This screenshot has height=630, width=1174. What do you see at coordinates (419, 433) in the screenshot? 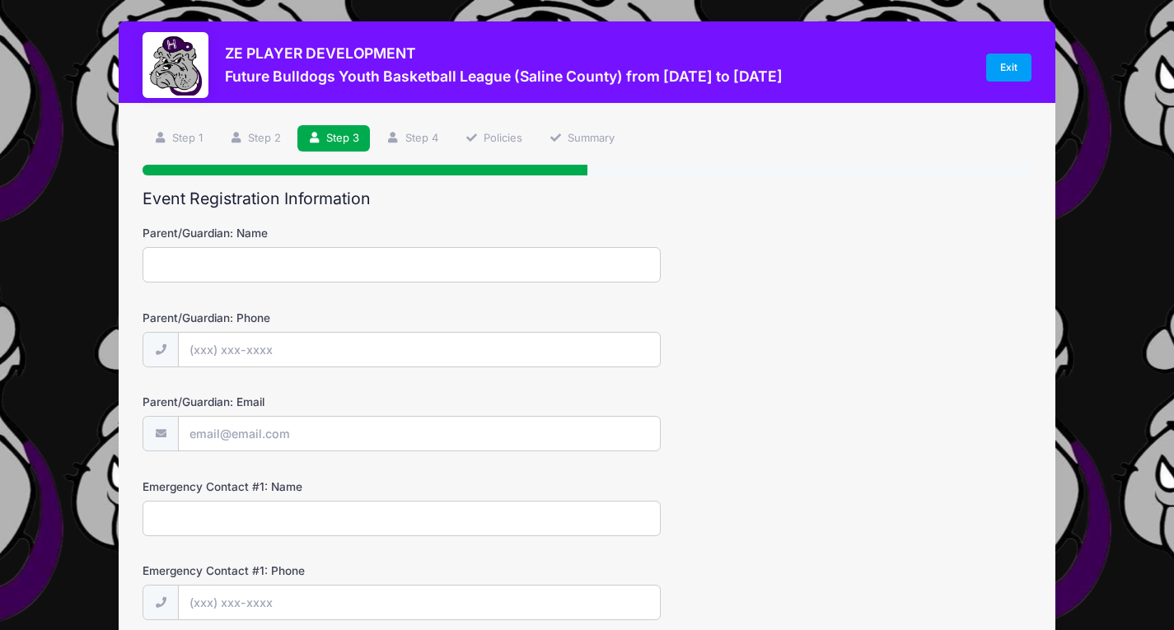
I see `input: email@email.com` at bounding box center [419, 433].